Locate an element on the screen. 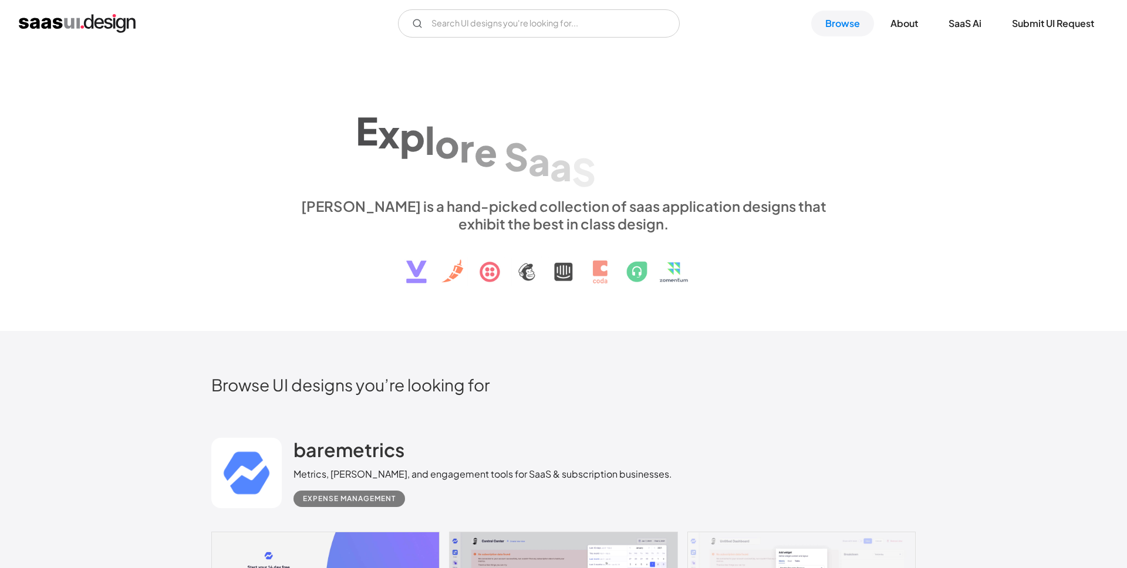 This screenshot has width=1127, height=568. div: p is located at coordinates (412, 136).